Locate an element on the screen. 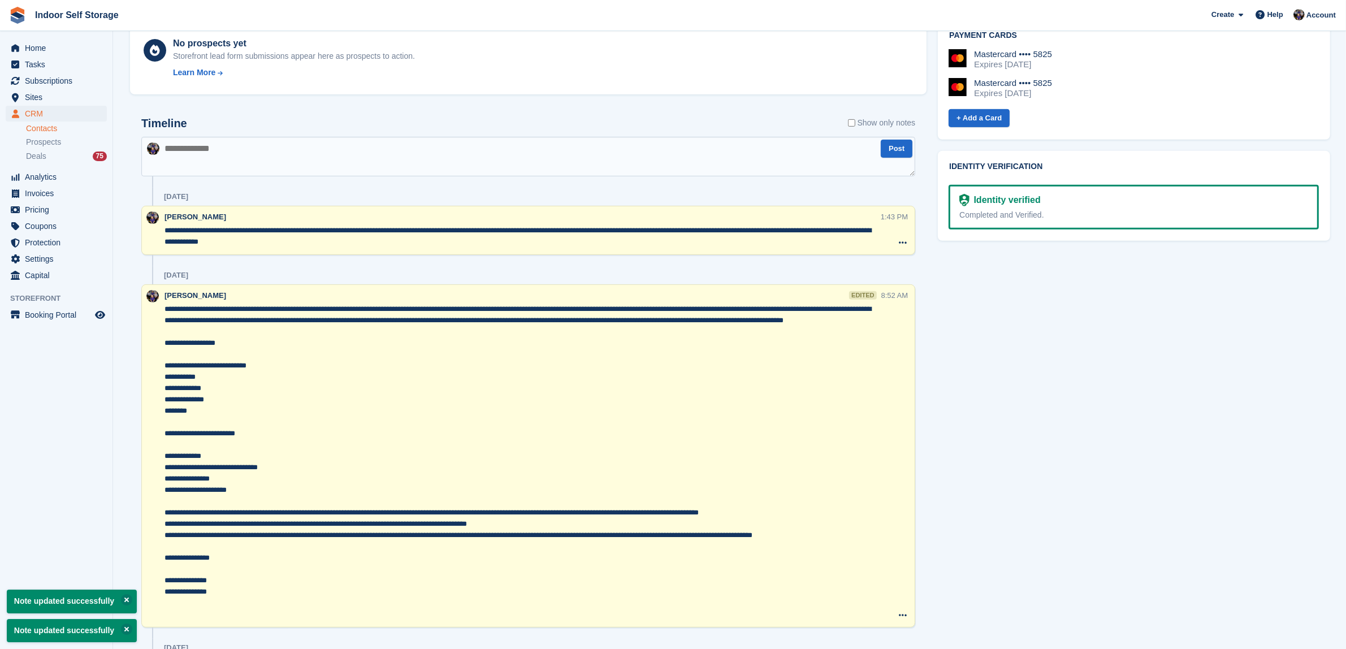 The width and height of the screenshot is (1346, 649). h2: Identity verification is located at coordinates (1134, 167).